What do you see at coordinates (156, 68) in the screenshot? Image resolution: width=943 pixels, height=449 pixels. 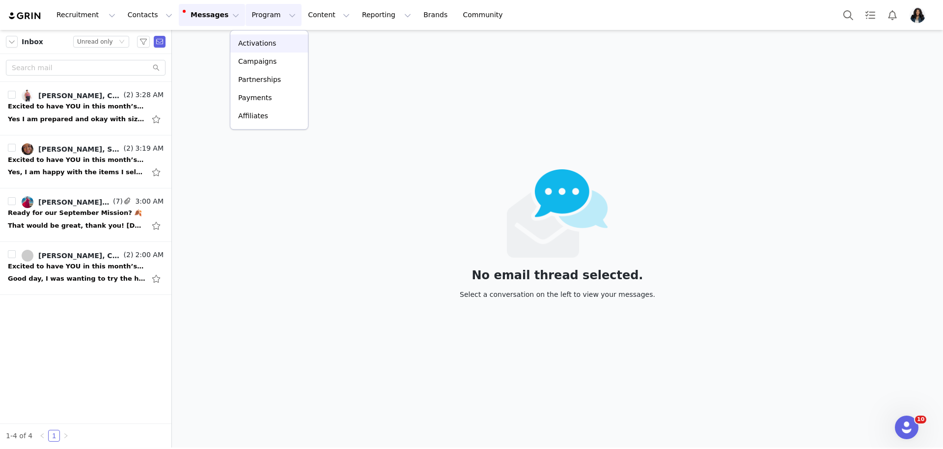 I see `i: icon: search` at bounding box center [156, 68].